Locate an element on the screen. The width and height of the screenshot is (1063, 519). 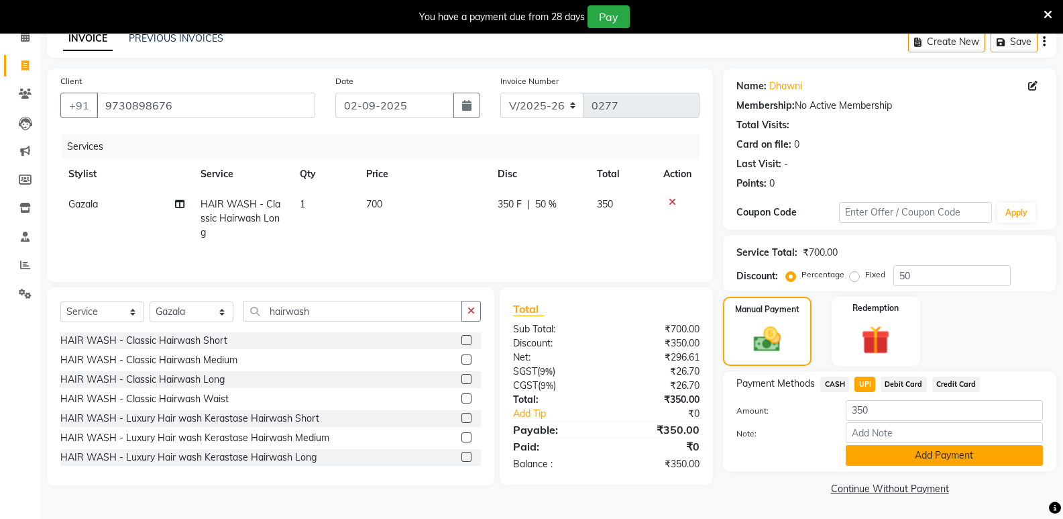
span: CASH is located at coordinates (835, 384).